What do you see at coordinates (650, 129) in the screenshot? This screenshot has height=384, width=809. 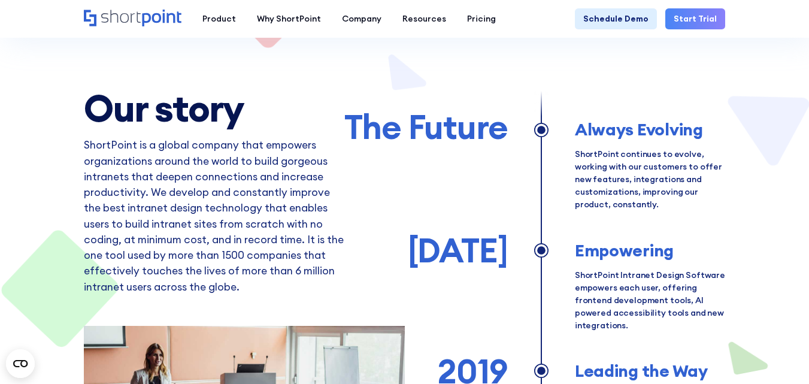 I see `div: Always Evolving` at bounding box center [650, 129].